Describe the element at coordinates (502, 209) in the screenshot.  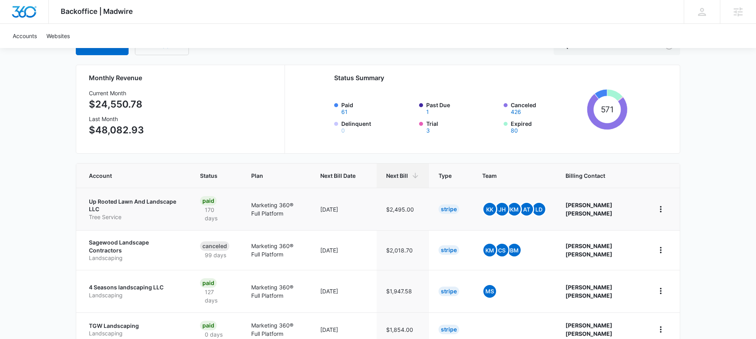
I see `span: JH` at that location.